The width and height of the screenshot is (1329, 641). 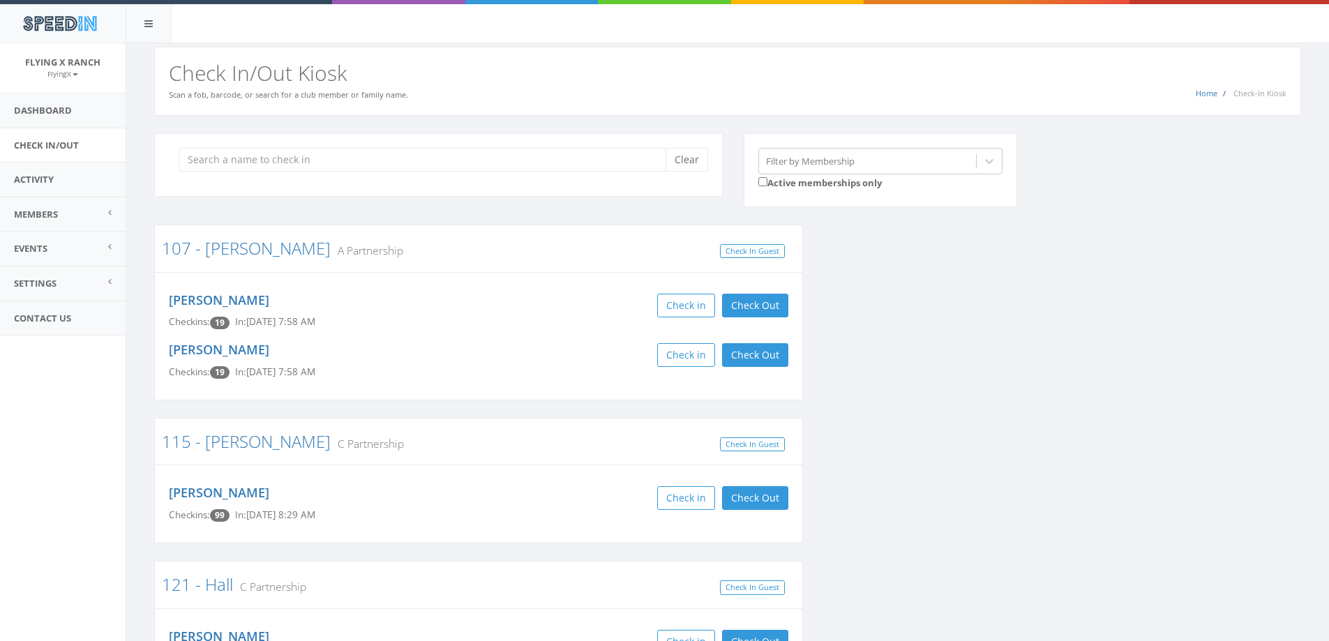 I want to click on div: Filter by Membership, so click(x=810, y=160).